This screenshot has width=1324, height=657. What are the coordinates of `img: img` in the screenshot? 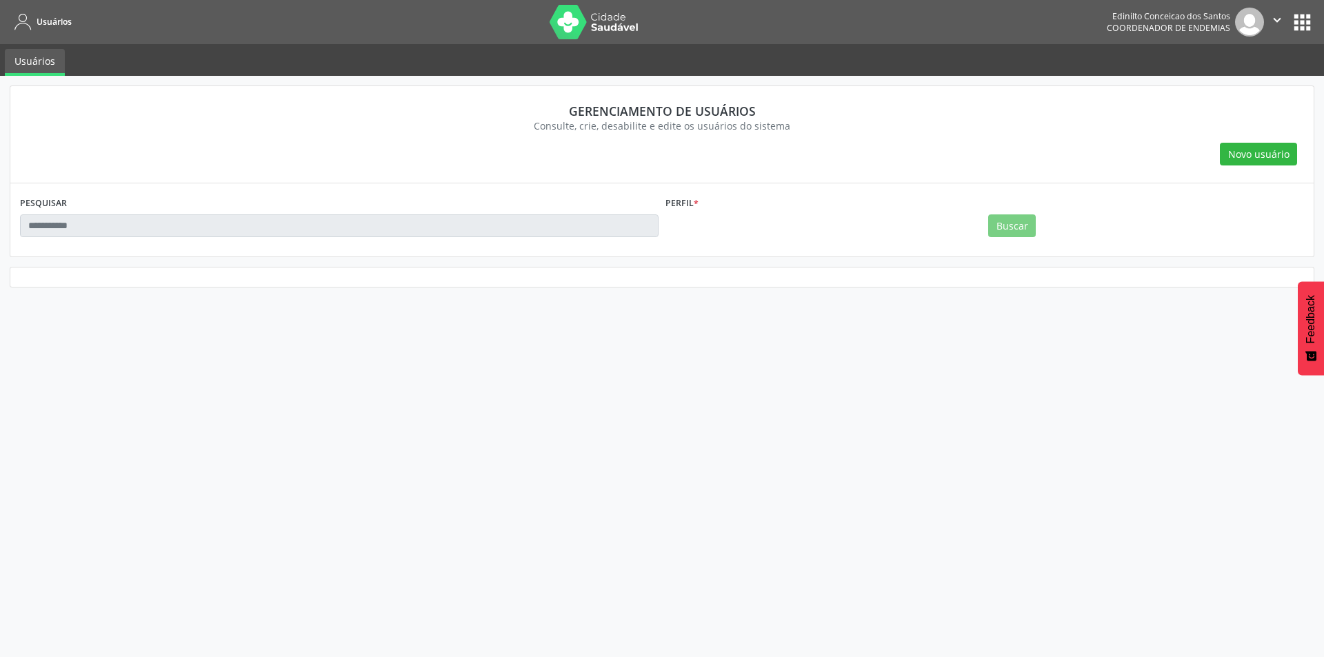 It's located at (1250, 22).